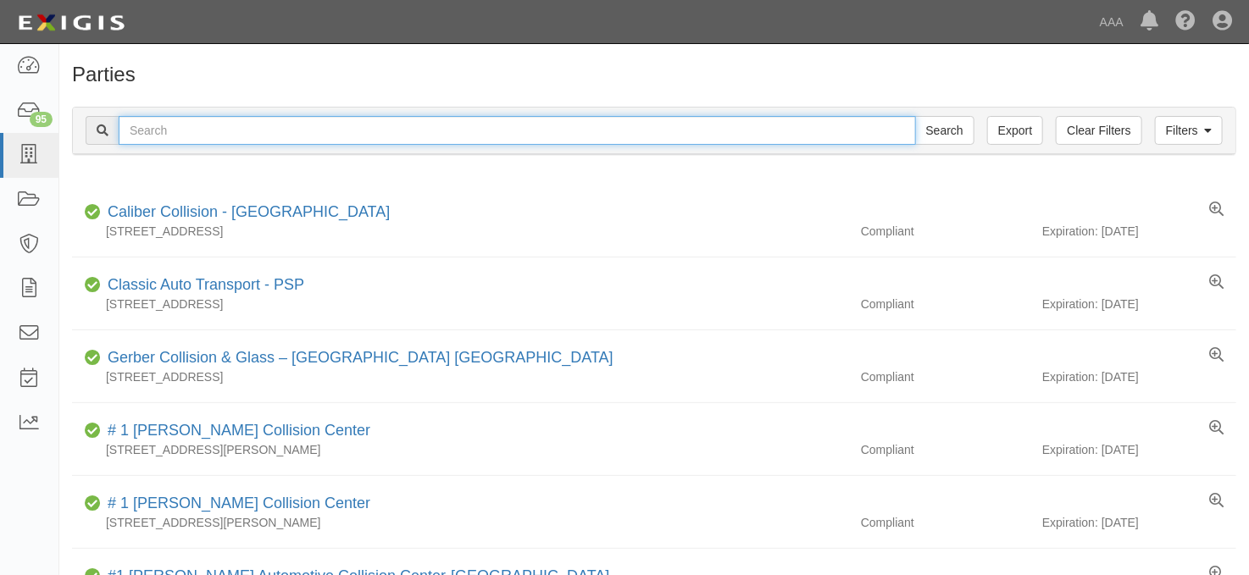  I want to click on img: logo-5460c22ac91f19d4615b14bd174203de0afe785f0fc80cf4dbbc73dc1793850b.png, so click(71, 23).